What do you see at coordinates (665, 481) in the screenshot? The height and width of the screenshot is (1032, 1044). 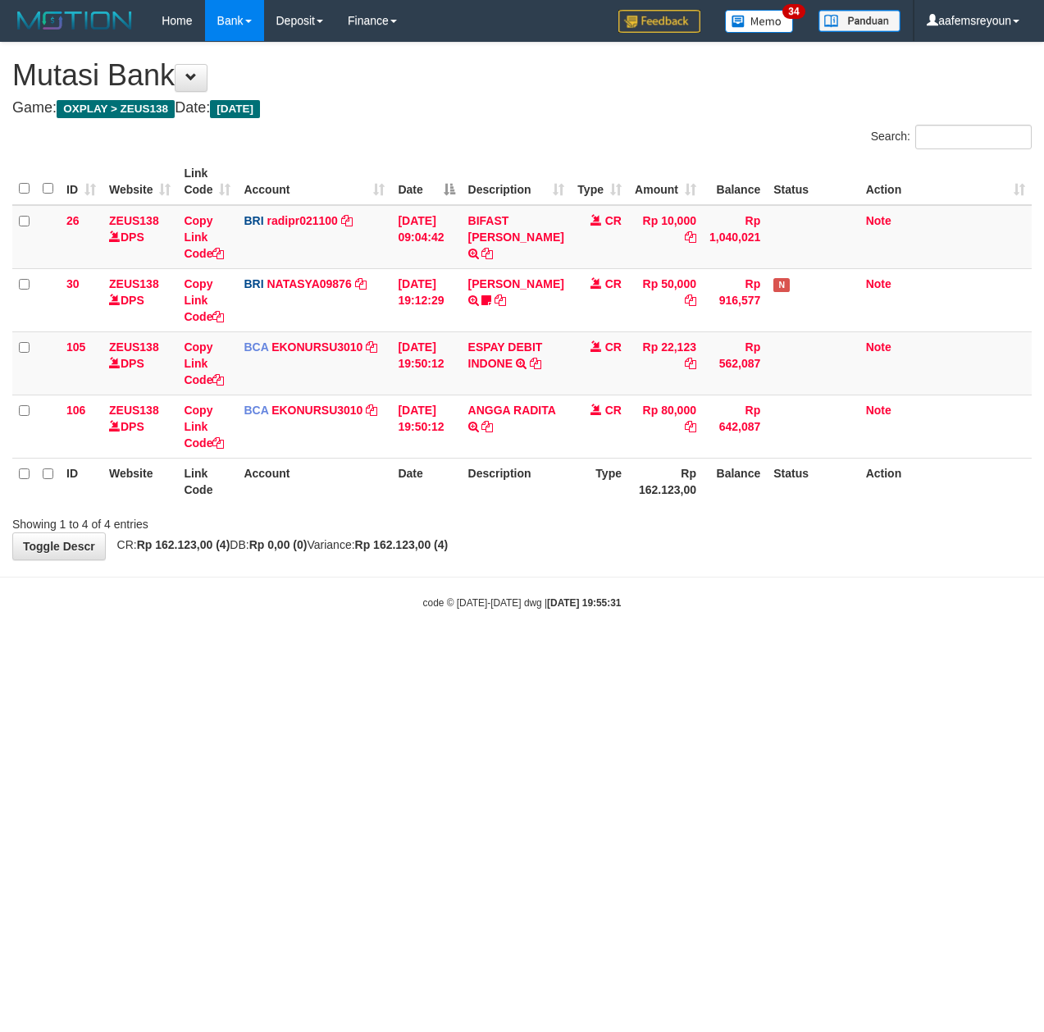 I see `th: Rp 162.123,00` at bounding box center [665, 481].